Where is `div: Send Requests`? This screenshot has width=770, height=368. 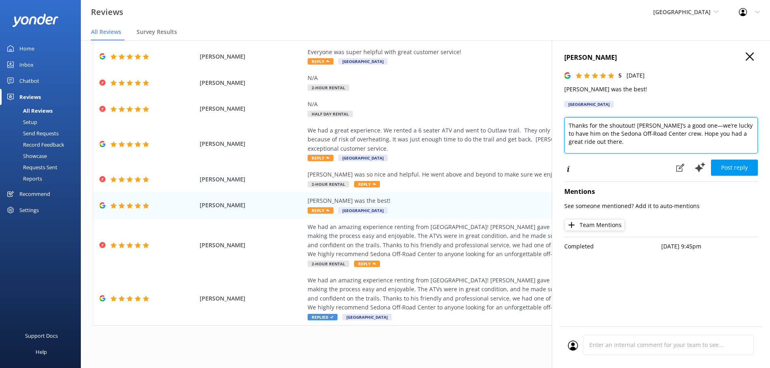
div: Send Requests is located at coordinates (32, 133).